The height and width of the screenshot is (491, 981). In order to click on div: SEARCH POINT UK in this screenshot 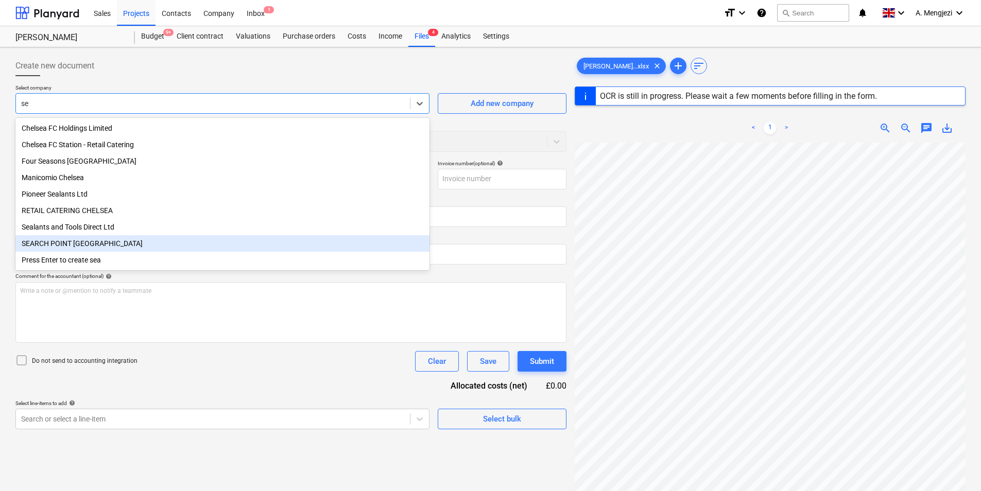, I will do `click(222, 244)`.